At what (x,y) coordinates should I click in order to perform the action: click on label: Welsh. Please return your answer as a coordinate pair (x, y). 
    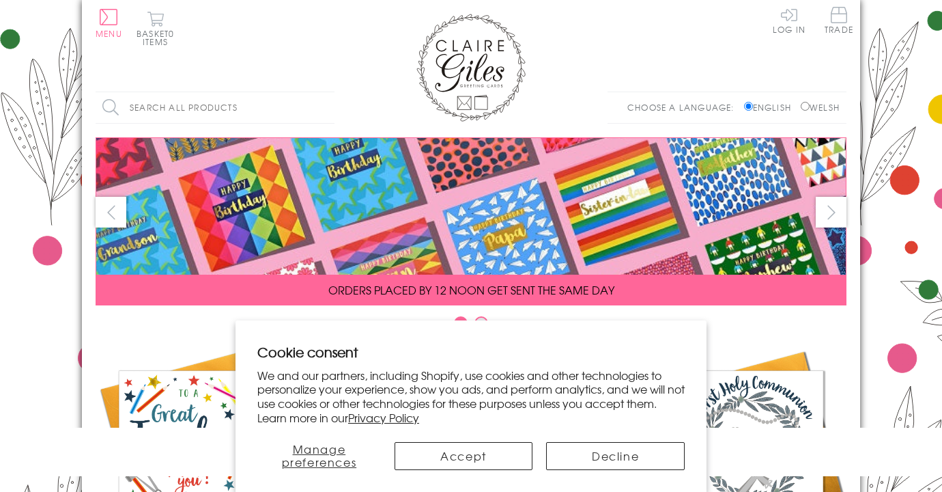
    Looking at the image, I should click on (820, 107).